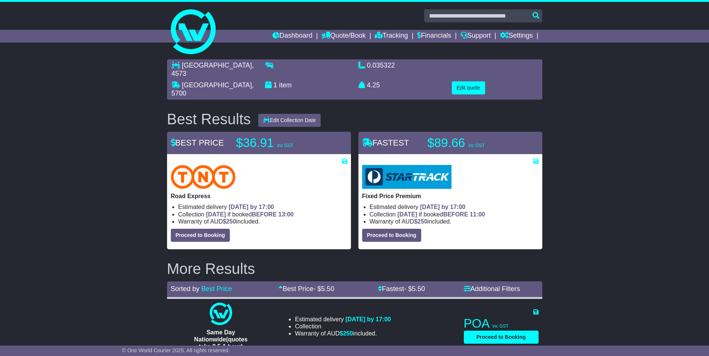 The image size is (709, 356). What do you see at coordinates (401, 289) in the screenshot?
I see `a: Fastest- $5.50` at bounding box center [401, 289].